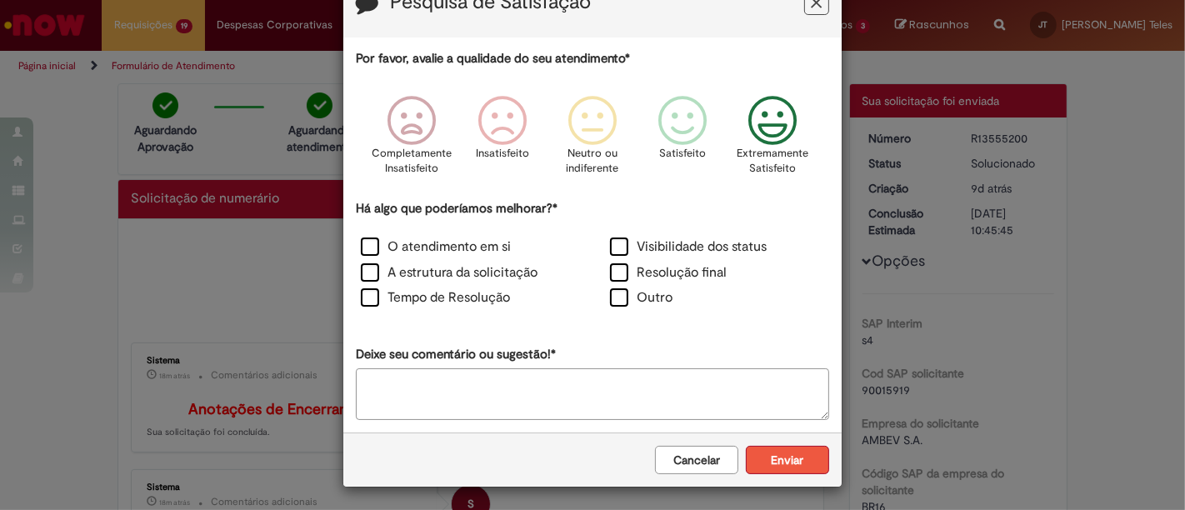  What do you see at coordinates (641, 297) in the screenshot?
I see `label: Outro` at bounding box center [641, 297].